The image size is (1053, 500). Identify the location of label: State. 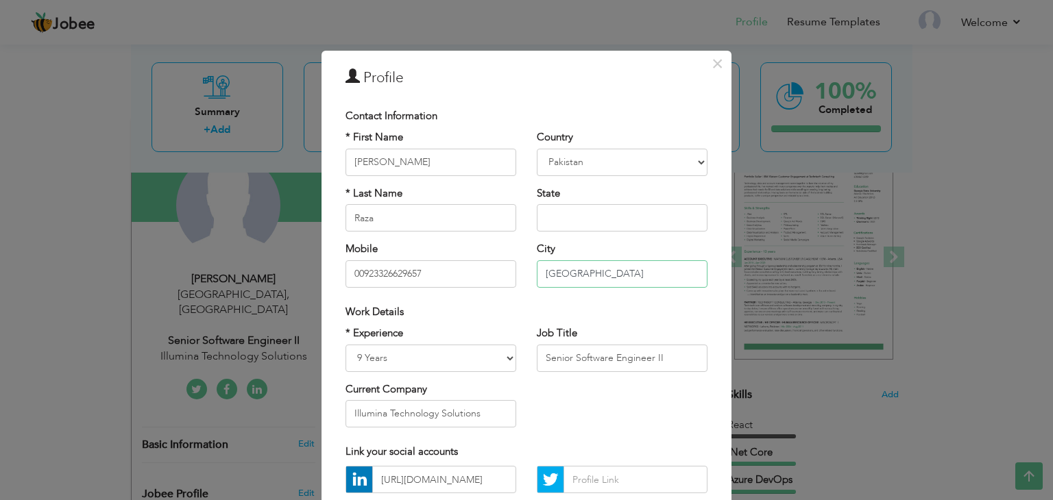
(548, 193).